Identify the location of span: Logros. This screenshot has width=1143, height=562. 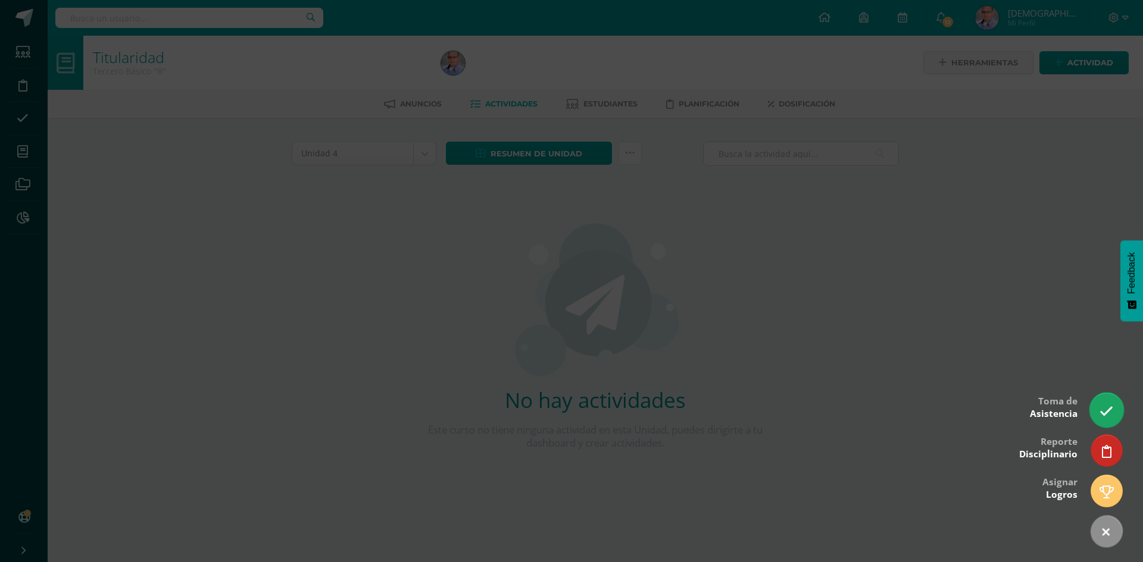
(1061, 495).